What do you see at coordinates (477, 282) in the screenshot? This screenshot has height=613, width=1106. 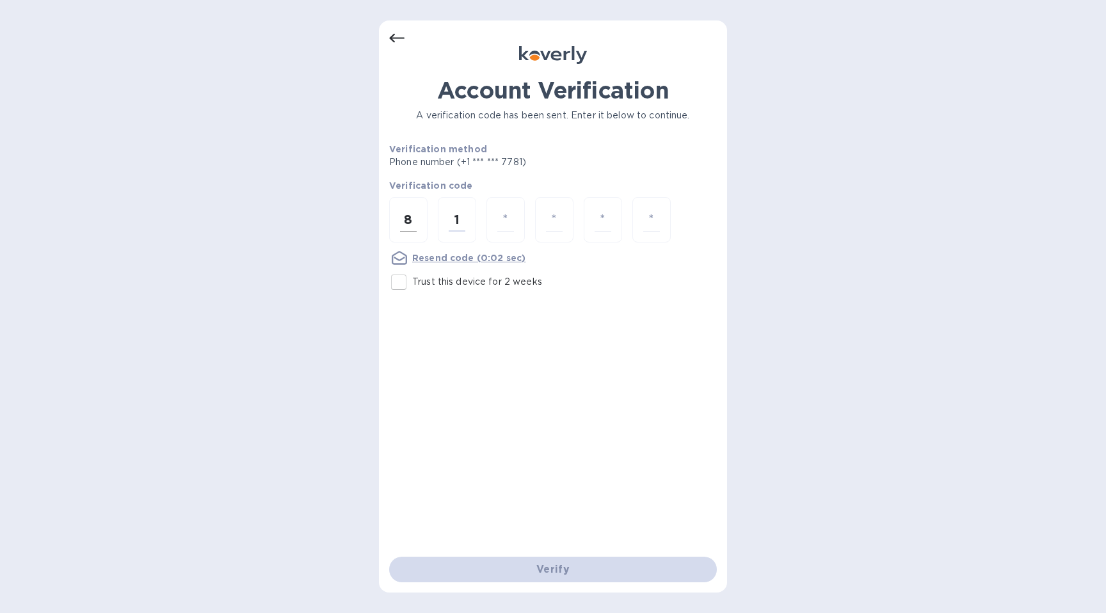 I see `p: Trust this device for 2 weeks` at bounding box center [477, 282].